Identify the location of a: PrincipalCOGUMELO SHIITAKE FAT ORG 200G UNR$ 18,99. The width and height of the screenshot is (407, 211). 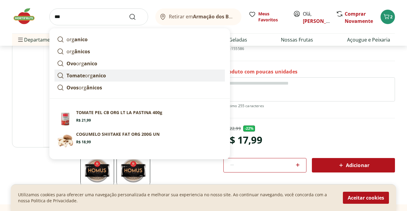
(140, 140).